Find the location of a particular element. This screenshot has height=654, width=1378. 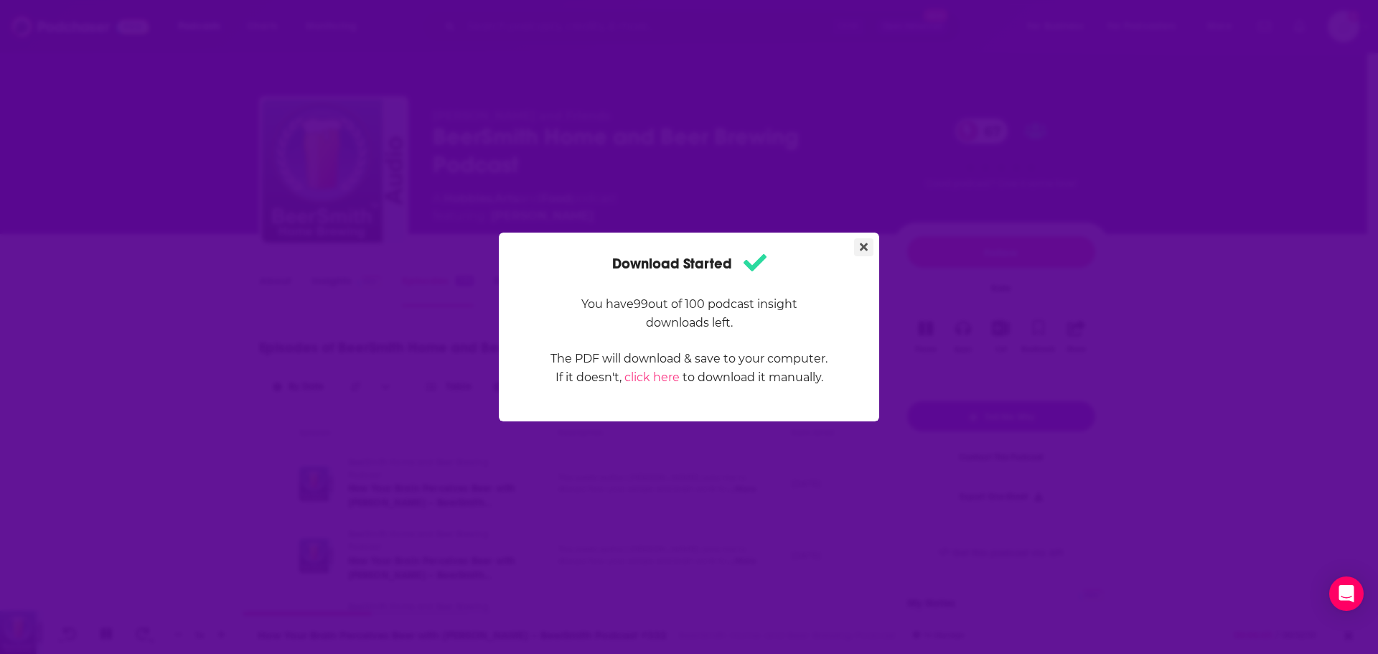

p: The PDF will download & save to your computer. If it doesn't, to download it manually. is located at coordinates (689, 368).